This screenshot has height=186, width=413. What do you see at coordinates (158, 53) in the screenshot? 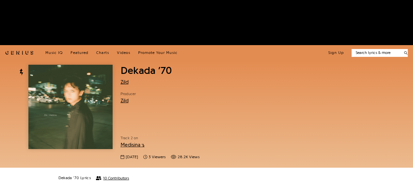
I see `span: Promote Your Music` at bounding box center [158, 53].